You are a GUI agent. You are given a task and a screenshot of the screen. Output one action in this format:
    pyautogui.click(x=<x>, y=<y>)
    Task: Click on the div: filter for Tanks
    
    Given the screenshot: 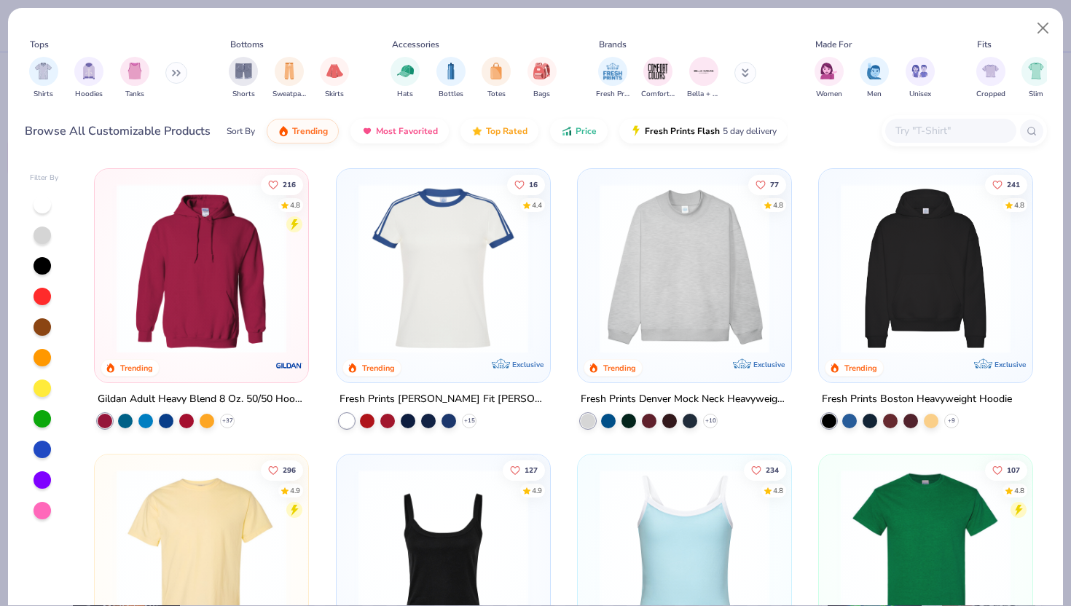 What is the action you would take?
    pyautogui.click(x=135, y=78)
    